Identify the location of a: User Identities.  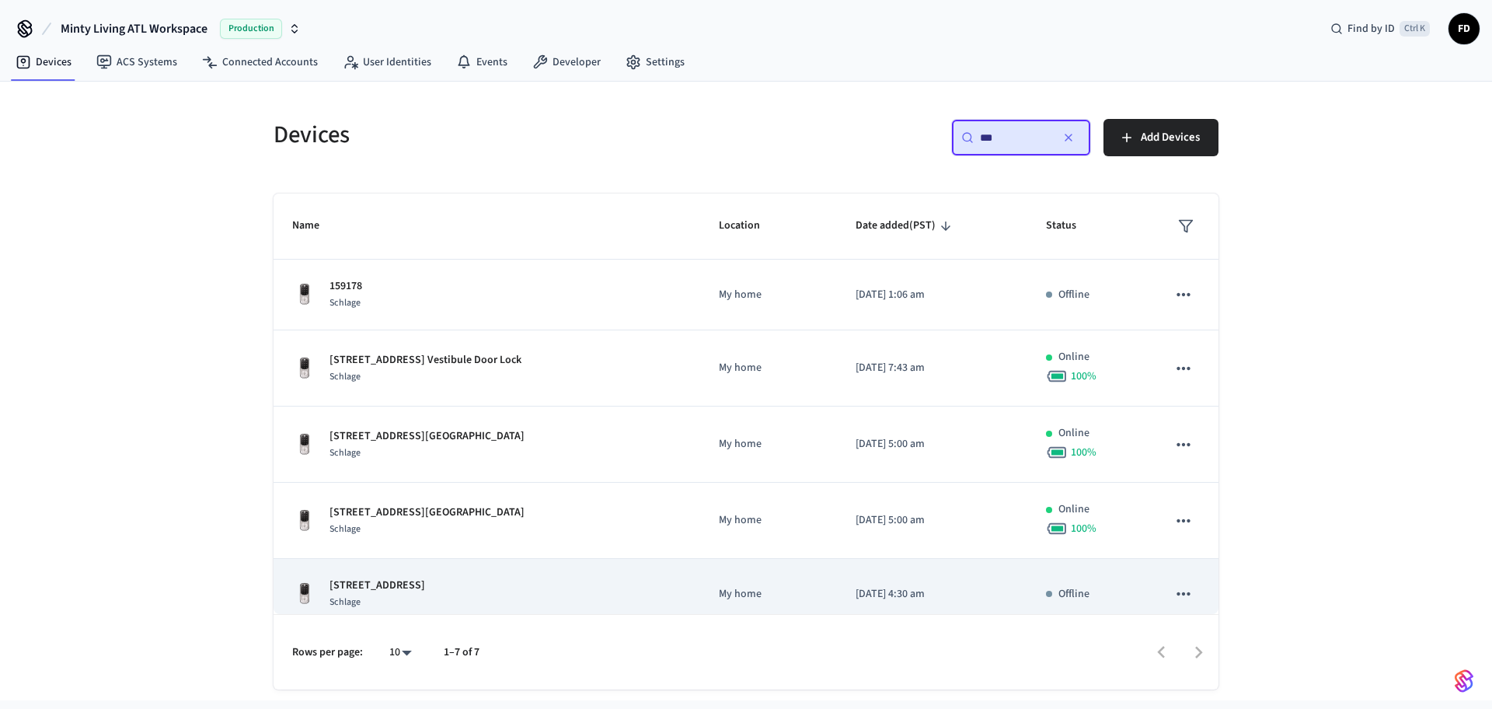
(387, 62).